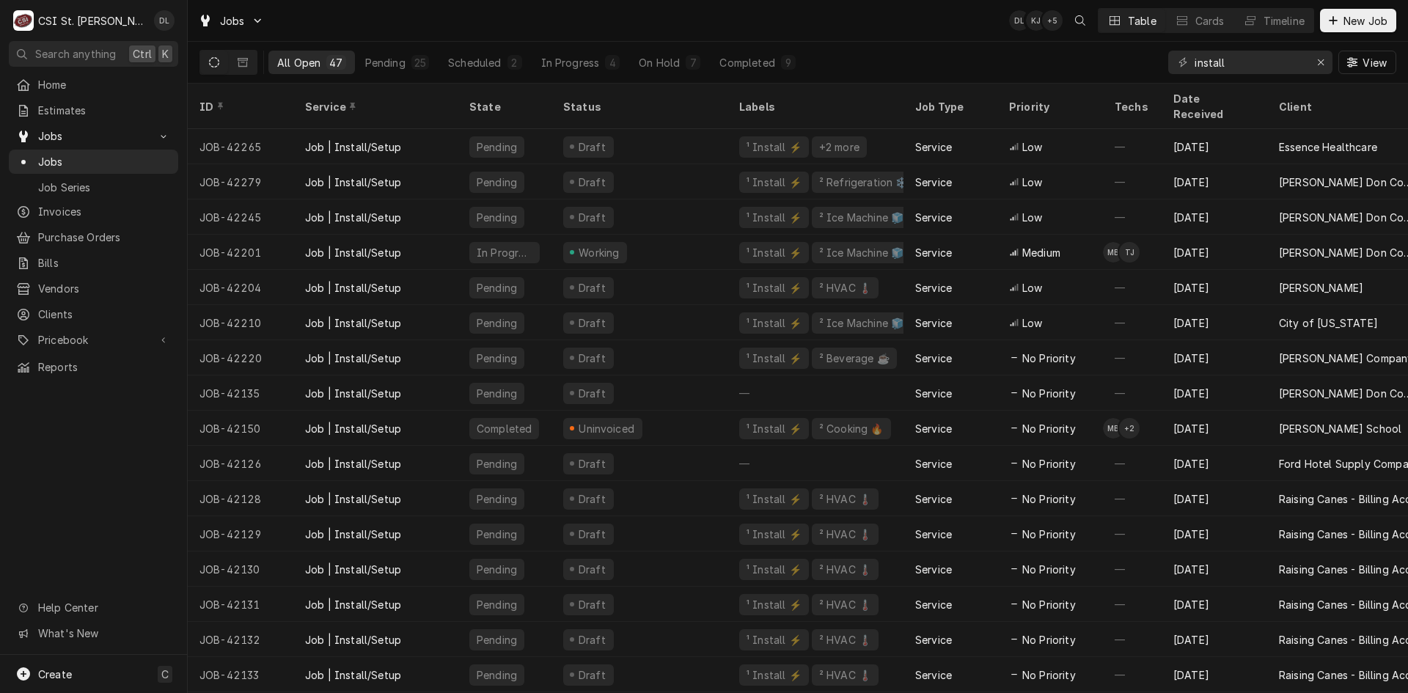  I want to click on span: Low, so click(1032, 182).